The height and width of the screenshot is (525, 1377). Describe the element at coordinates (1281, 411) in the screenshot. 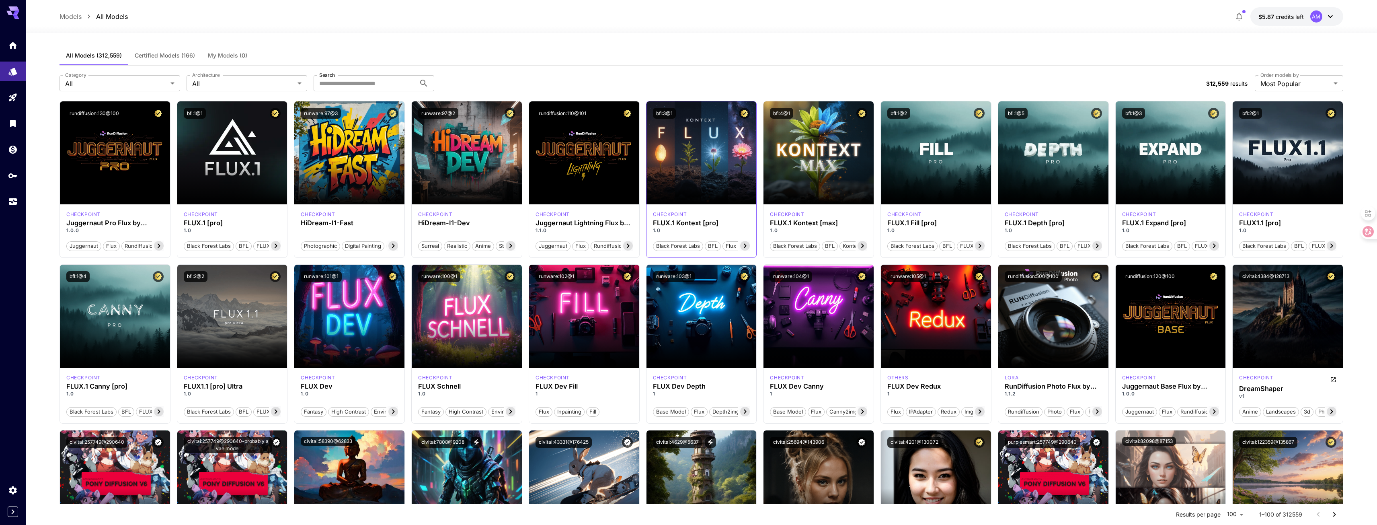

I see `button: landscapes` at that location.